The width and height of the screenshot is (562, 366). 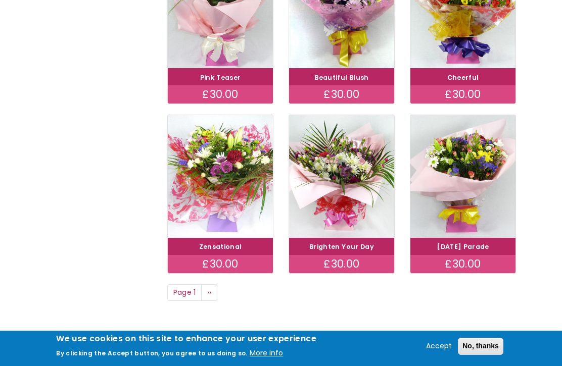 What do you see at coordinates (341, 77) in the screenshot?
I see `a: Beautiful Blush` at bounding box center [341, 77].